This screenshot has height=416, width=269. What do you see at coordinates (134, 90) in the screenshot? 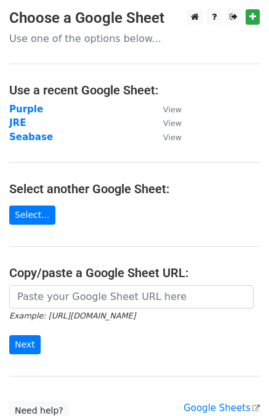
I see `h4: Use a recent Google Sheet:` at bounding box center [134, 90].